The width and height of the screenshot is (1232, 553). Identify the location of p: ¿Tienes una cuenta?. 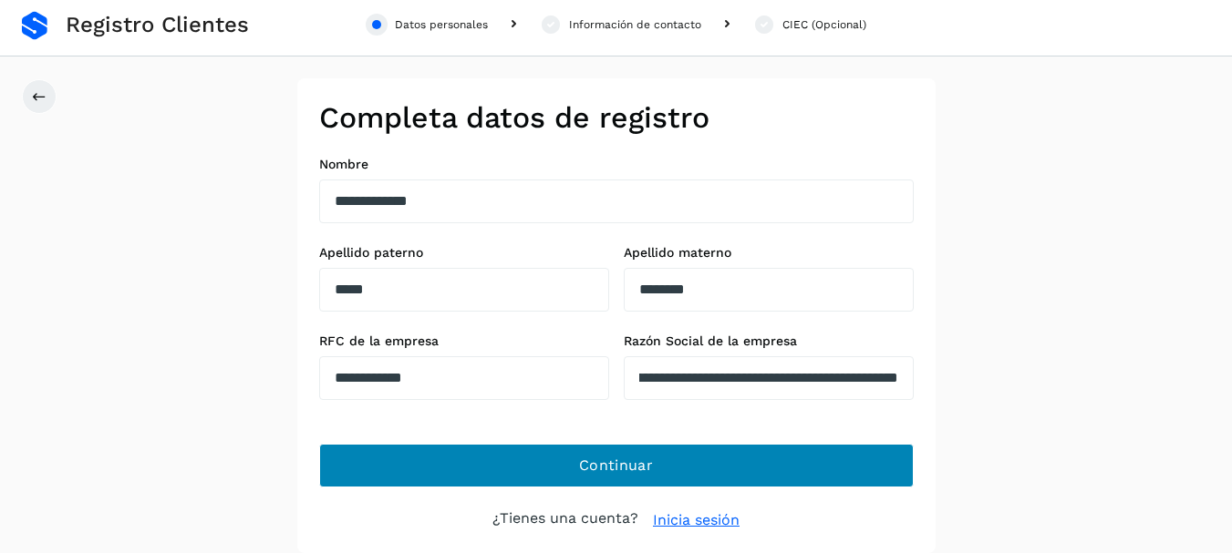
(565, 521).